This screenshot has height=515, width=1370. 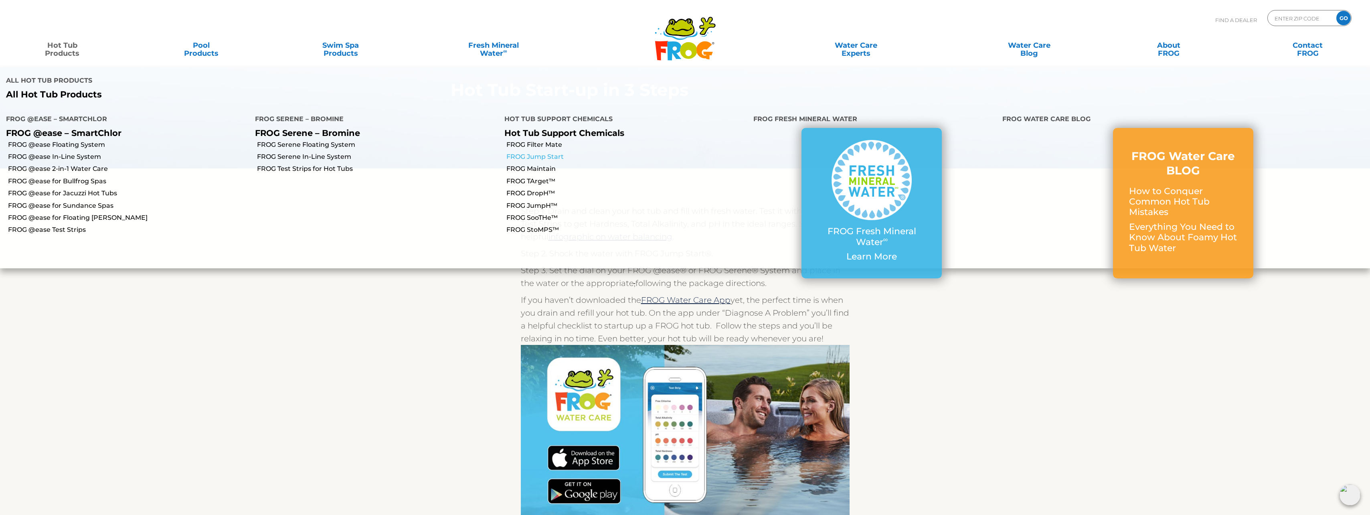 I want to click on p: Find A Dealer, so click(x=1236, y=20).